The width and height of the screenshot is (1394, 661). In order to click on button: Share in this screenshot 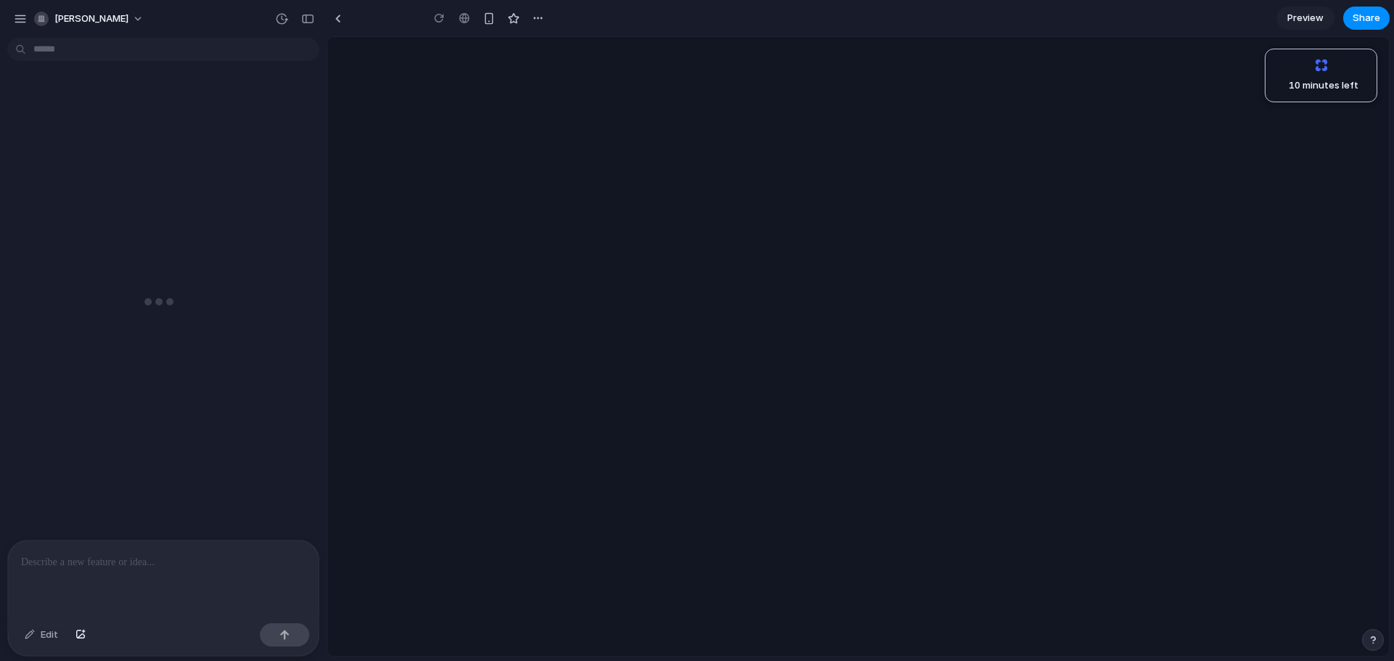, I will do `click(1366, 18)`.